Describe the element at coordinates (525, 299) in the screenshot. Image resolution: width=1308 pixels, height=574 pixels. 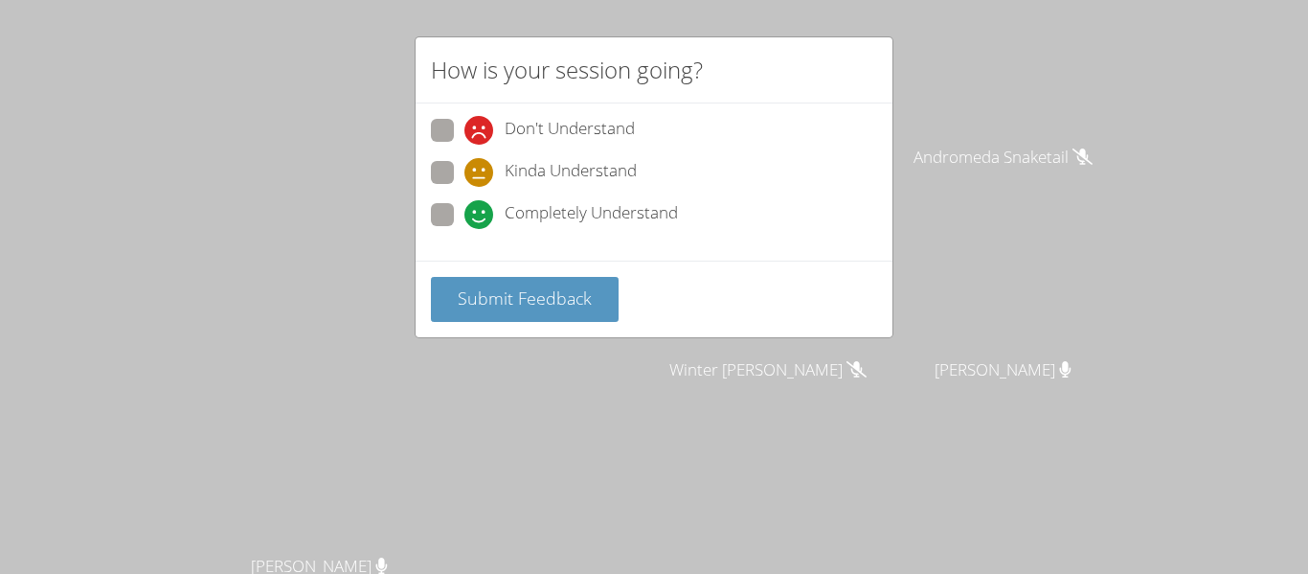
I see `button: Submit Feedback` at that location.